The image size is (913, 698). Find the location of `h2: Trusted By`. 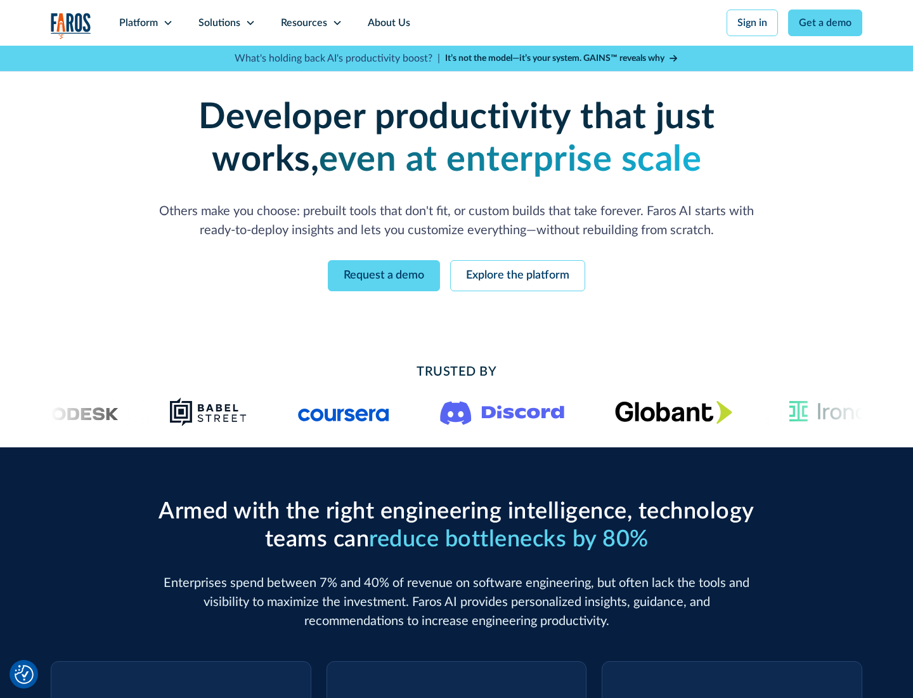

h2: Trusted By is located at coordinates (457, 372).